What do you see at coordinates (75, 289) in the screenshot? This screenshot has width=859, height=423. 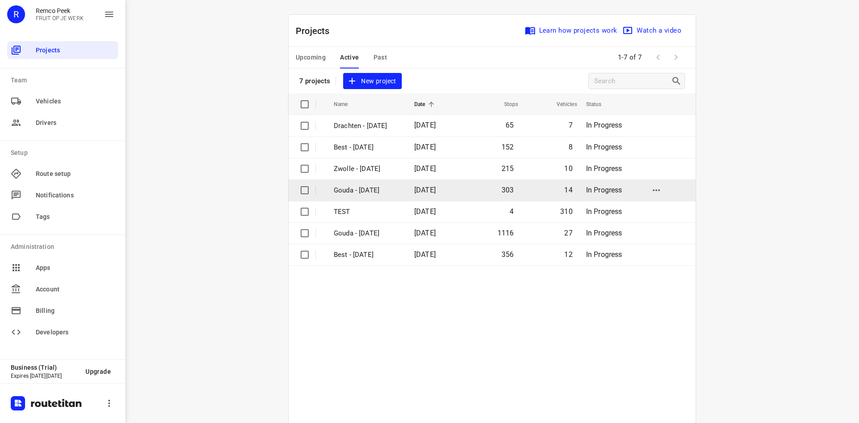 I see `span: Account` at bounding box center [75, 289].